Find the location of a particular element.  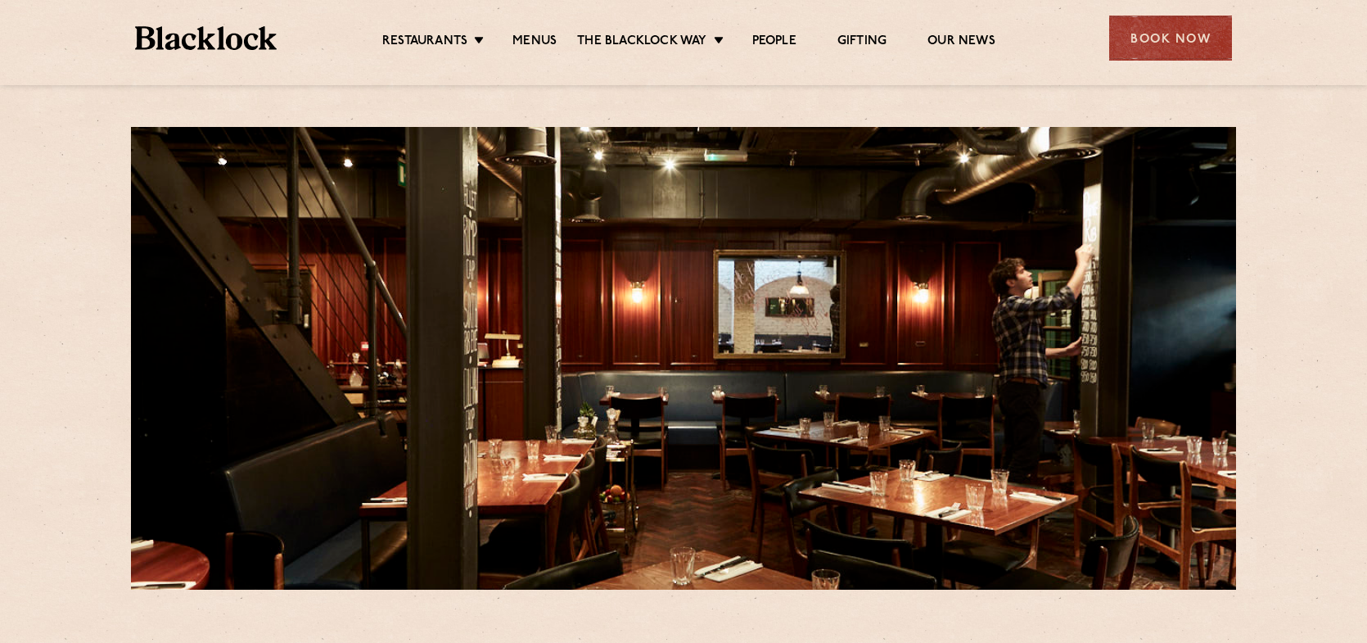

a: Menus is located at coordinates (534, 43).